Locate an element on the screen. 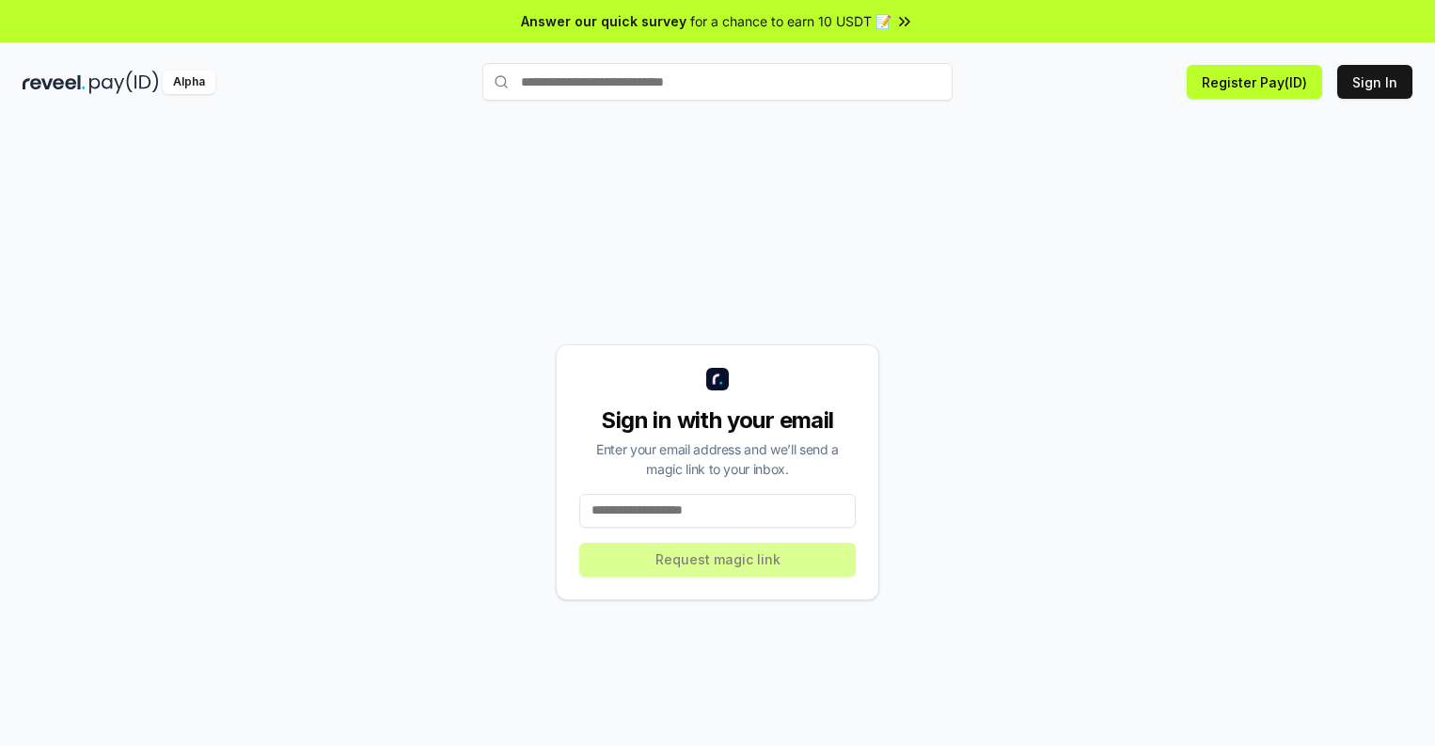 This screenshot has height=746, width=1435. img: reveel_dark is located at coordinates (54, 82).